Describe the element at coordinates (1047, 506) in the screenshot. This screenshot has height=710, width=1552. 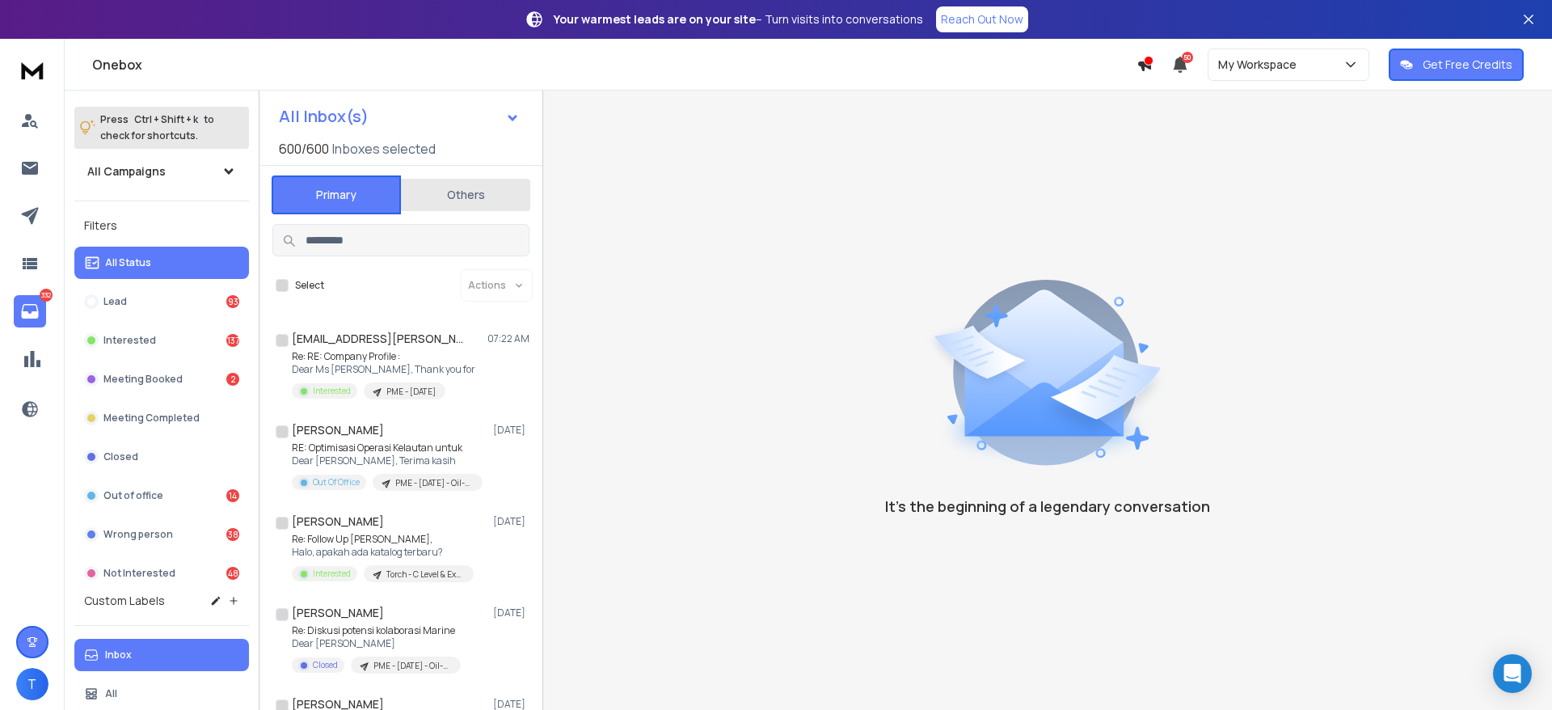
I see `p: It’s the beginning of a legendary conversation` at that location.